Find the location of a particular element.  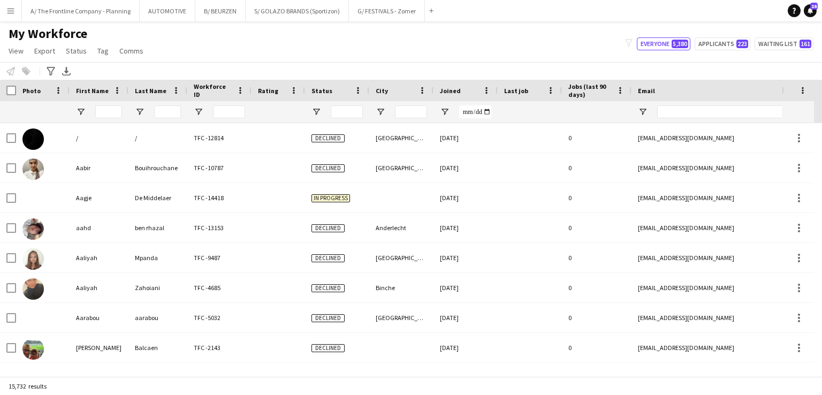

img: Aaliyah Mpanda is located at coordinates (33, 259).